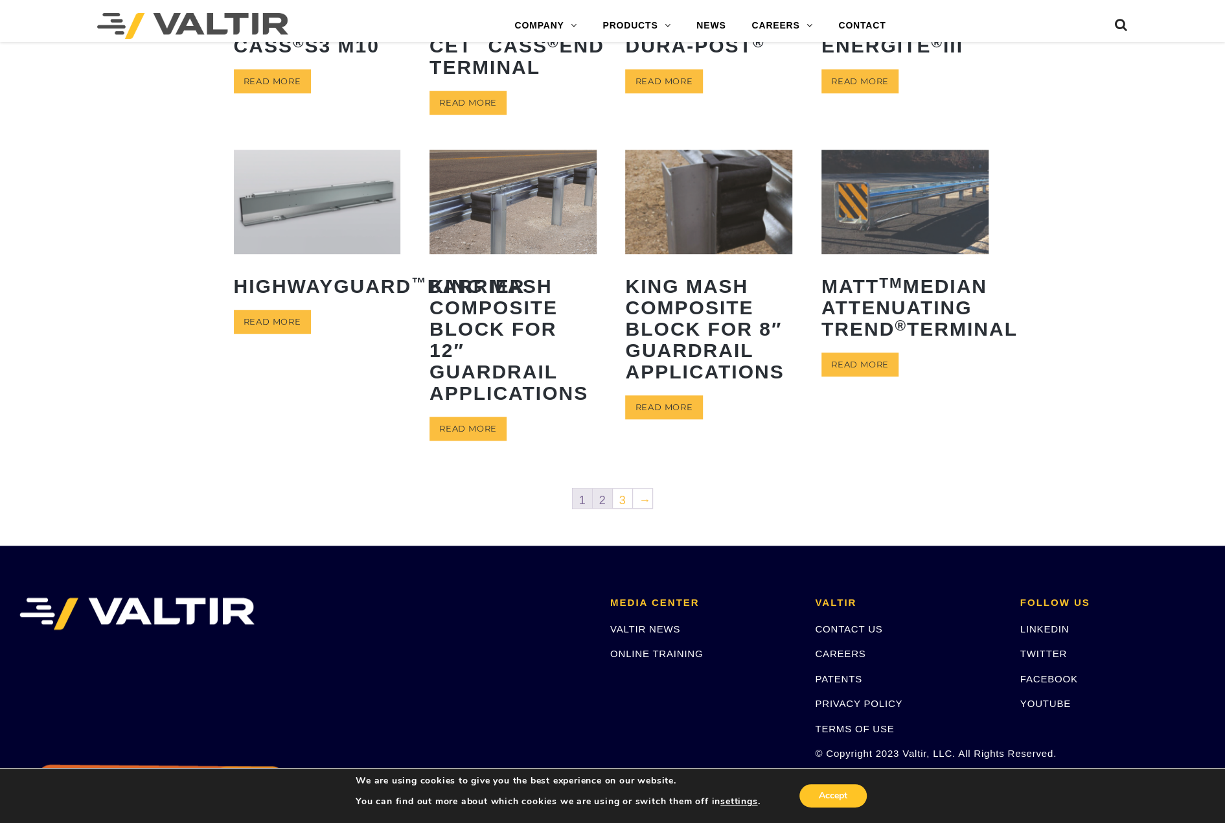 This screenshot has height=823, width=1225. Describe the element at coordinates (849, 628) in the screenshot. I see `a: CONTACT US` at that location.